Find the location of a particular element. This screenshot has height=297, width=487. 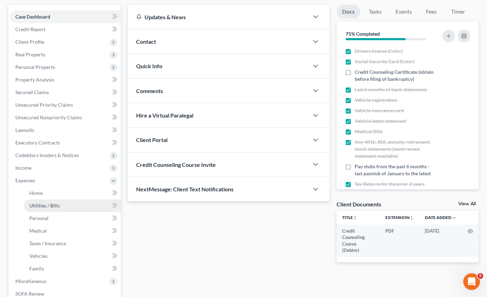

a: Executory Contracts is located at coordinates (65, 142).